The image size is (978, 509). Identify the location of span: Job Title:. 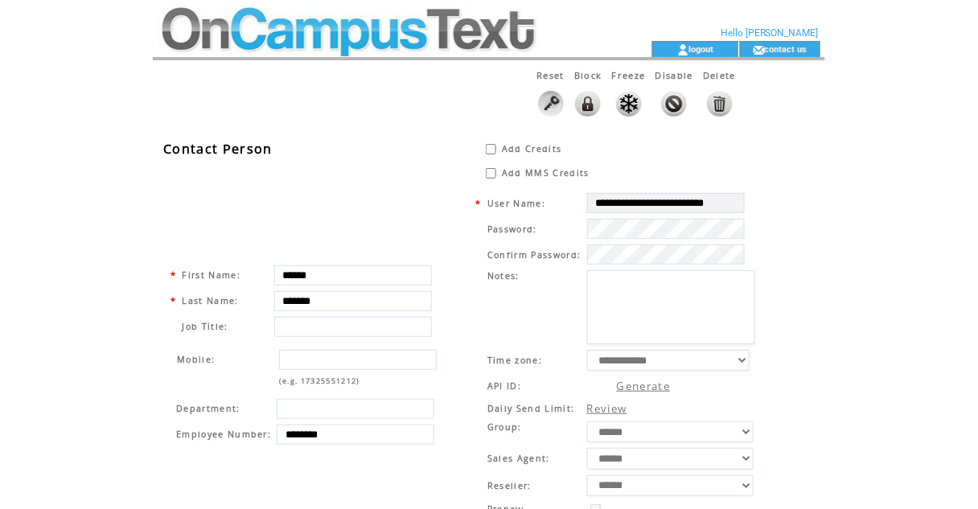
(204, 327).